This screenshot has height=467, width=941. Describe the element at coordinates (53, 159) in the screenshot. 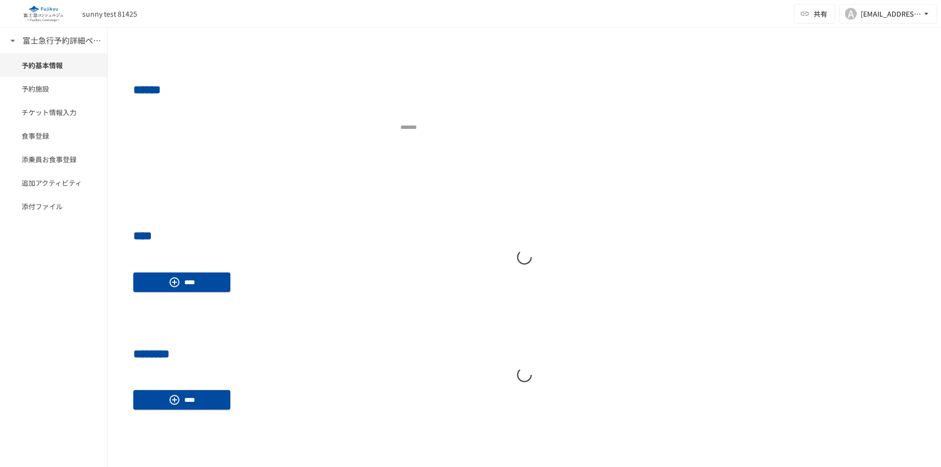

I see `span: 添乗員お食事登録` at that location.